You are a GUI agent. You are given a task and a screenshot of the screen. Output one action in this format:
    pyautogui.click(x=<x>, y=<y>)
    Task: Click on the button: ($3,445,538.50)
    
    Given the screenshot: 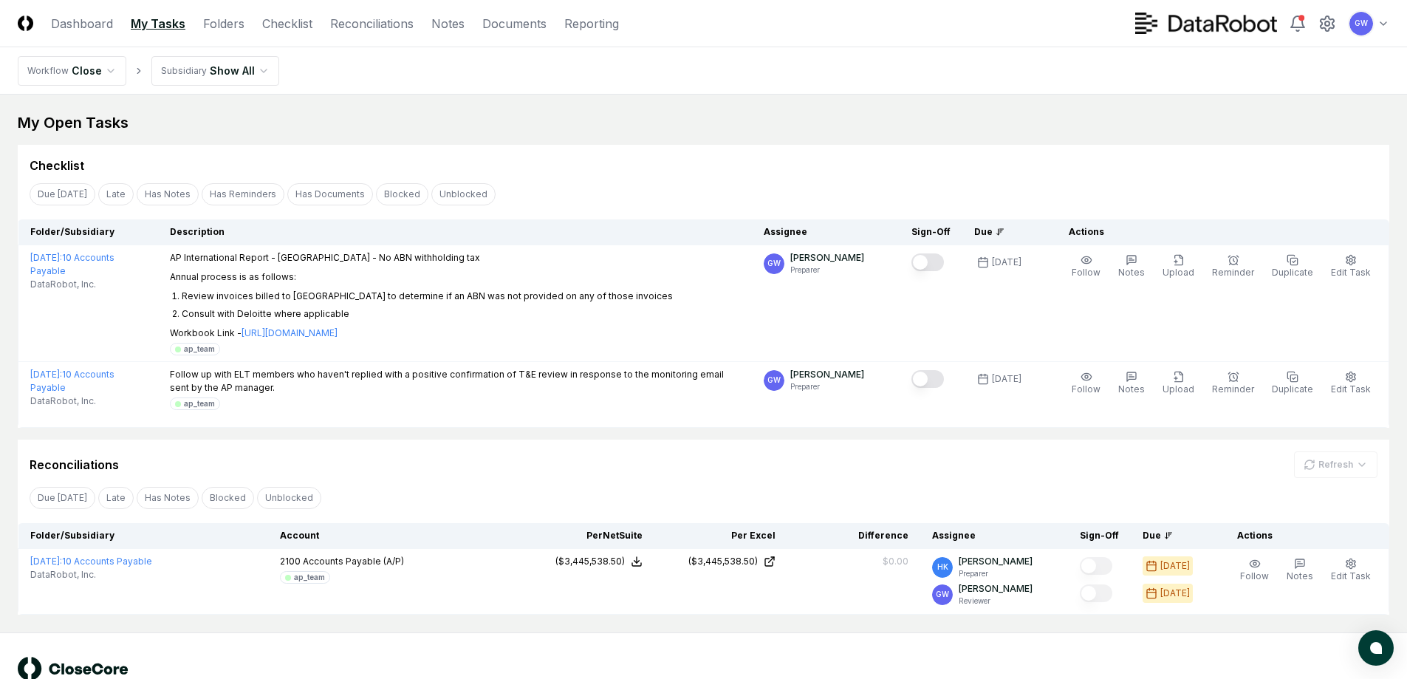 What is the action you would take?
    pyautogui.click(x=599, y=561)
    